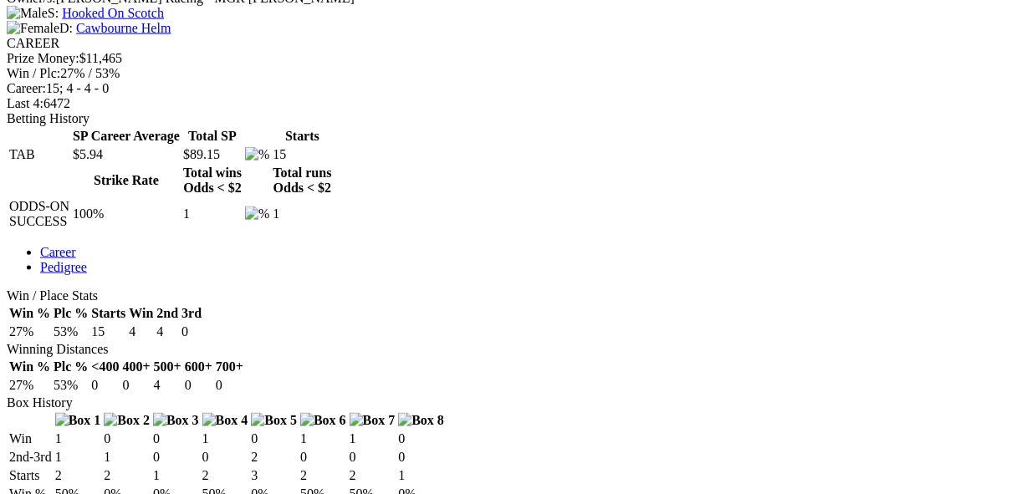 This screenshot has width=1022, height=494. Describe the element at coordinates (30, 476) in the screenshot. I see `td: Starts` at that location.